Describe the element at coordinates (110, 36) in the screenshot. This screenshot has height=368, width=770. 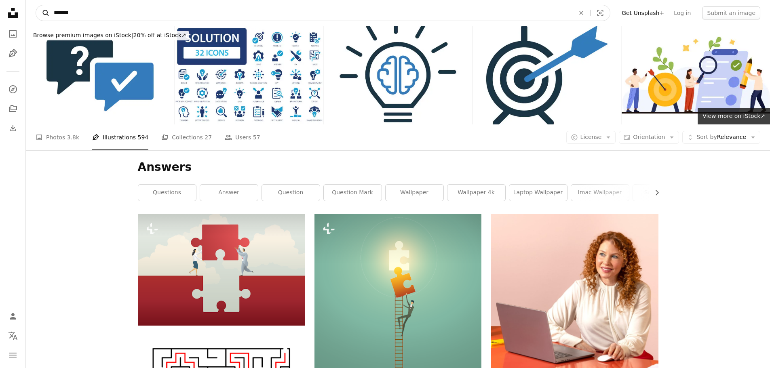
I see `a: Browse premium images on iStock|20% off at iStock↗` at that location.